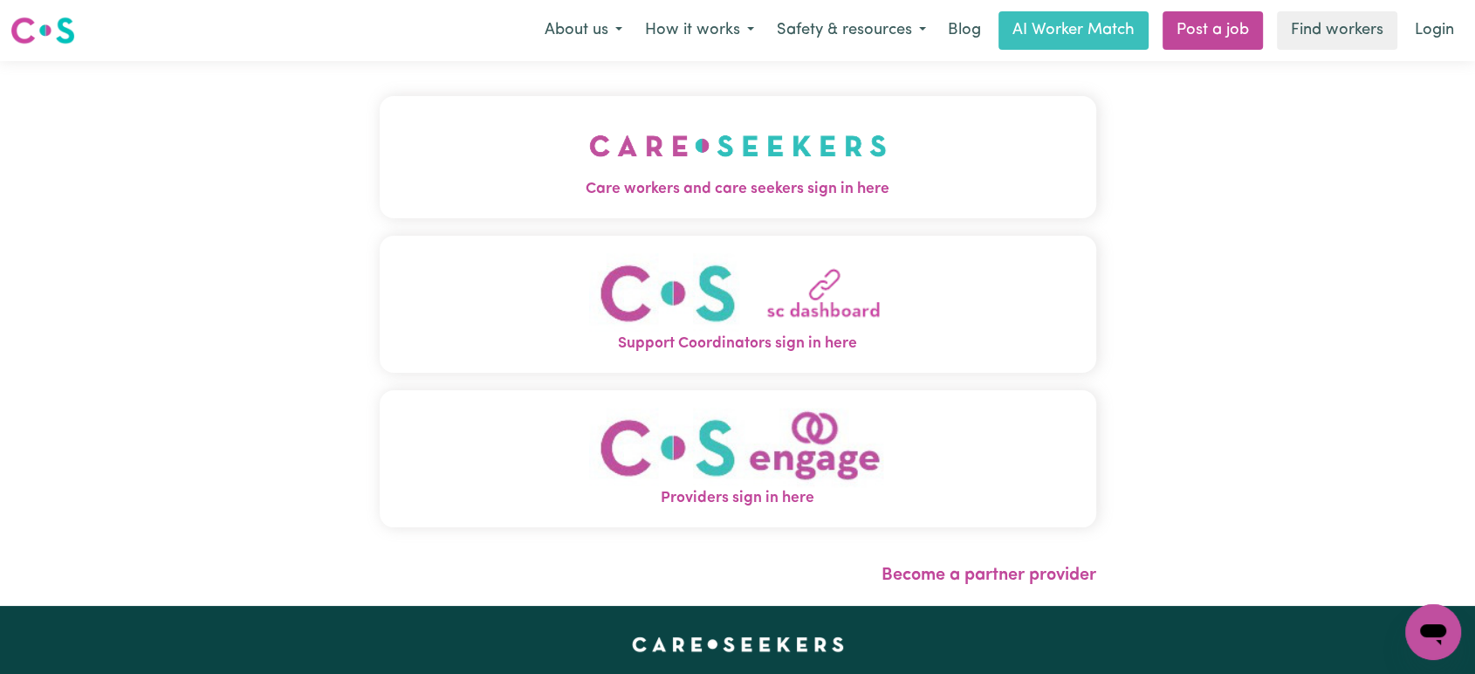  I want to click on button: About us, so click(583, 31).